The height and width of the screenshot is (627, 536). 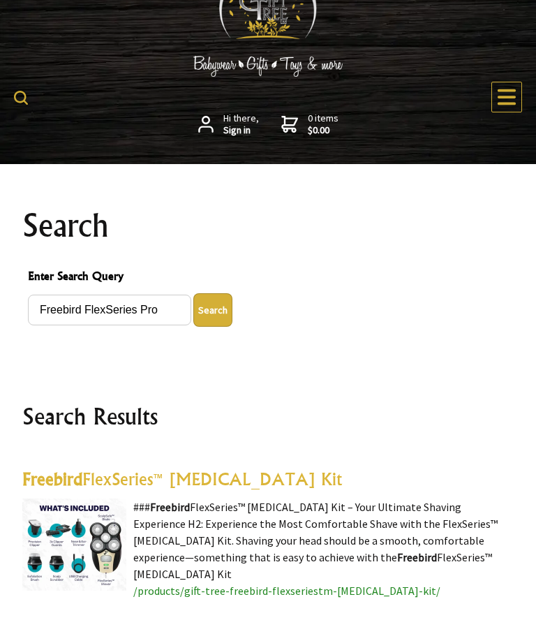 I want to click on img: Freebird FlexSeries™ Head Shaving Kit, so click(x=74, y=545).